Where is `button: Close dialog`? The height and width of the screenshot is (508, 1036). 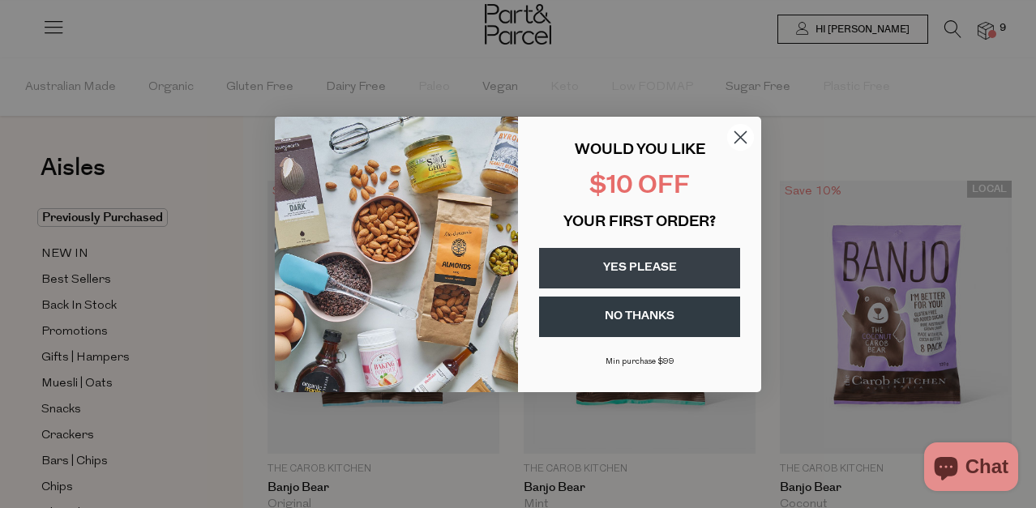 button: Close dialog is located at coordinates (740, 137).